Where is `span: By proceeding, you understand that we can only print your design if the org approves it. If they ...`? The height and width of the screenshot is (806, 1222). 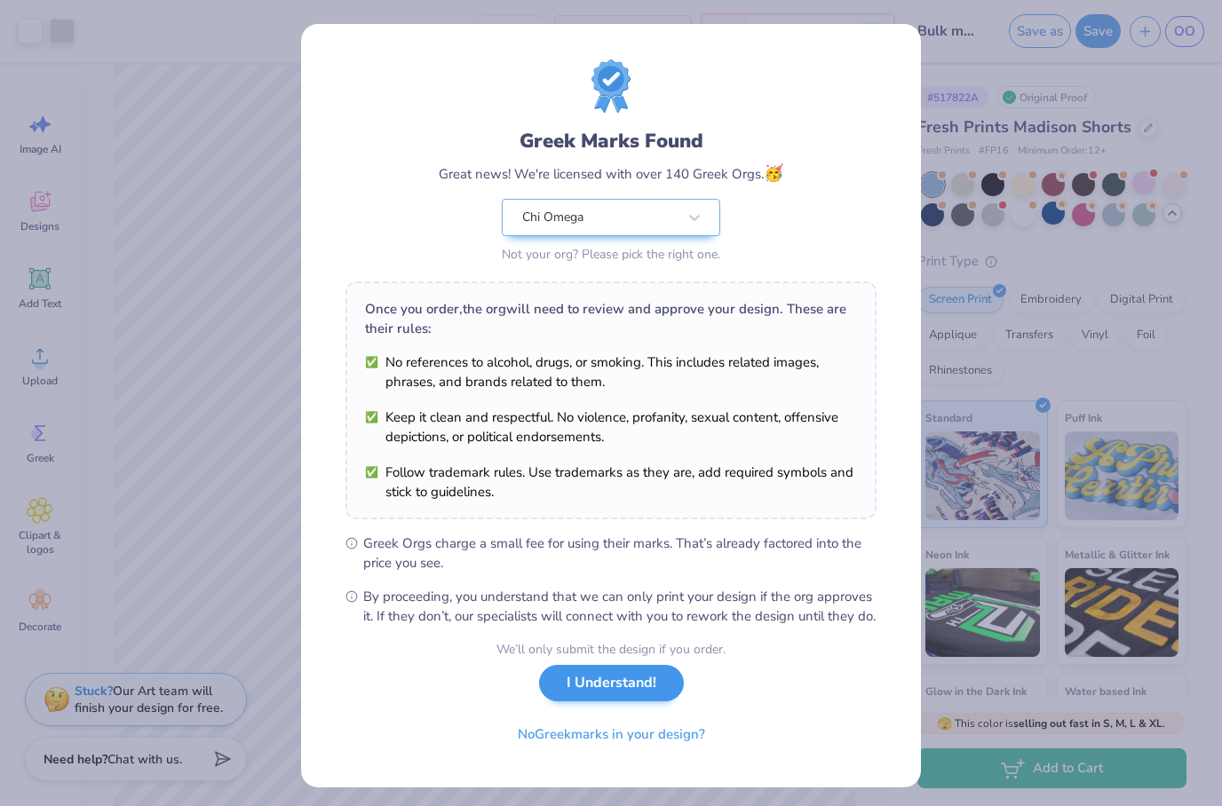 span: By proceeding, you understand that we can only print your design if the org approves it. If they ... is located at coordinates (620, 607).